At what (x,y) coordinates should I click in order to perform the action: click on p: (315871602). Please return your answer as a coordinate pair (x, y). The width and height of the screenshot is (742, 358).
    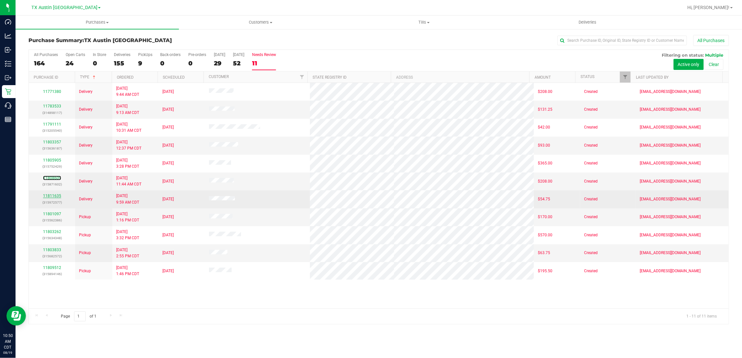
    Looking at the image, I should click on (52, 184).